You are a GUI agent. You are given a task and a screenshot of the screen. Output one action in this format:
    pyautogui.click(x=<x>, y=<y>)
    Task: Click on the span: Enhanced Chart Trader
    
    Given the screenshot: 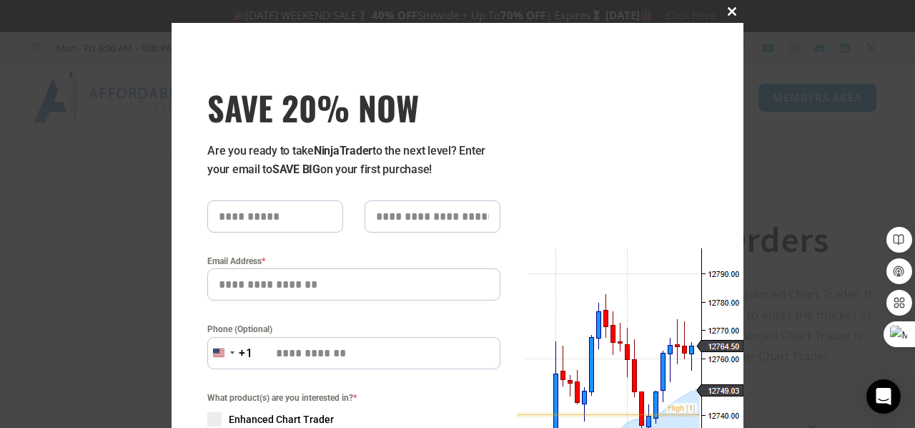 What is the action you would take?
    pyautogui.click(x=281, y=419)
    